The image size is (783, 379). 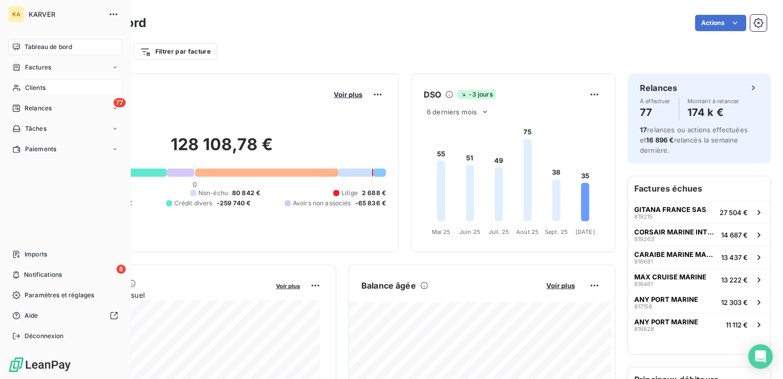 What do you see at coordinates (246, 193) in the screenshot?
I see `span: 80 842 €` at bounding box center [246, 193].